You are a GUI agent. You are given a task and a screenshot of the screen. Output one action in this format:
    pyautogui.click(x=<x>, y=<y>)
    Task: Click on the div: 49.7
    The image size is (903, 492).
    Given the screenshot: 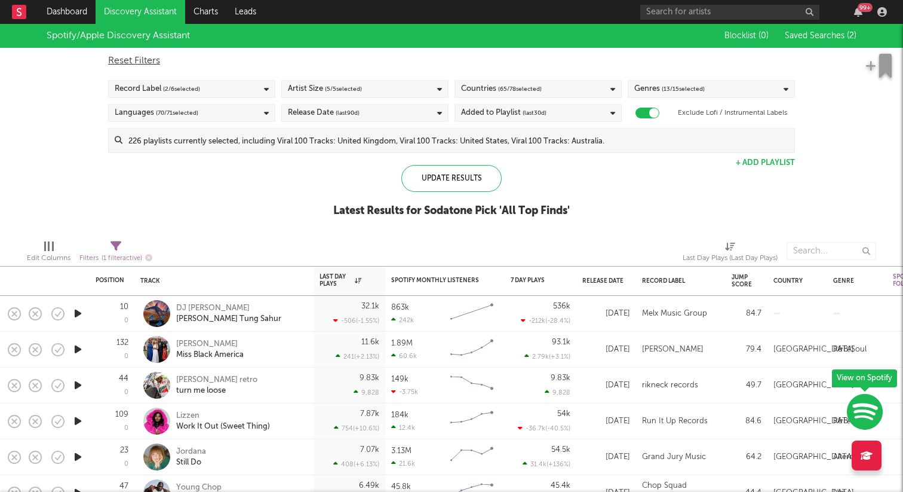 What is the action you would take?
    pyautogui.click(x=747, y=385)
    